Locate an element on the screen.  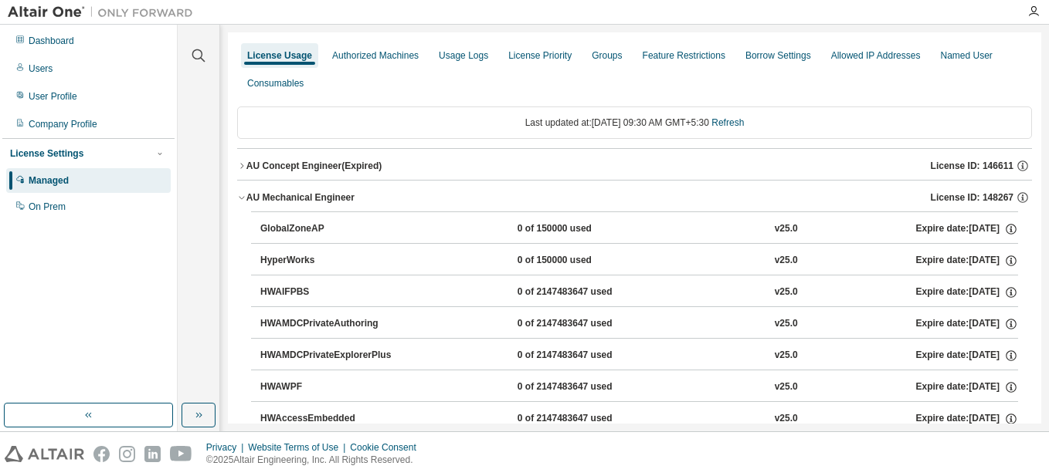
div: On Prem is located at coordinates (47, 207).